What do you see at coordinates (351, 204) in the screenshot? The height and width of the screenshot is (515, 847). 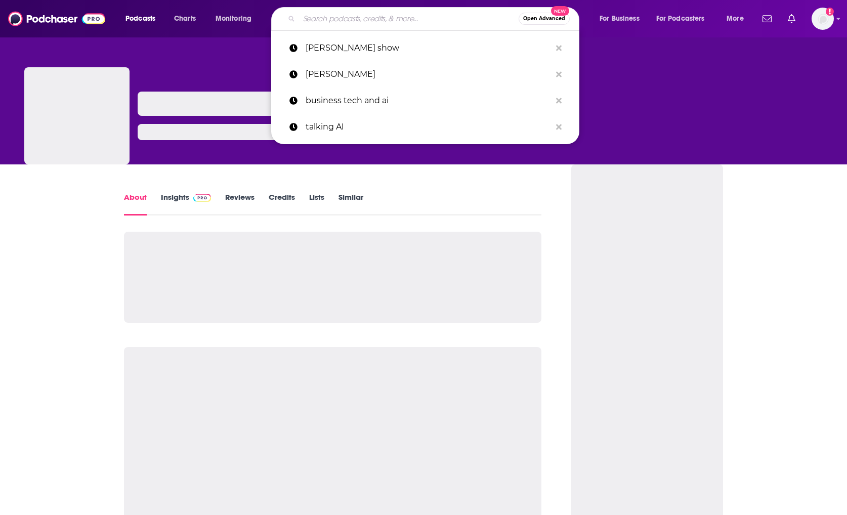 I see `a: Similar` at bounding box center [351, 204].